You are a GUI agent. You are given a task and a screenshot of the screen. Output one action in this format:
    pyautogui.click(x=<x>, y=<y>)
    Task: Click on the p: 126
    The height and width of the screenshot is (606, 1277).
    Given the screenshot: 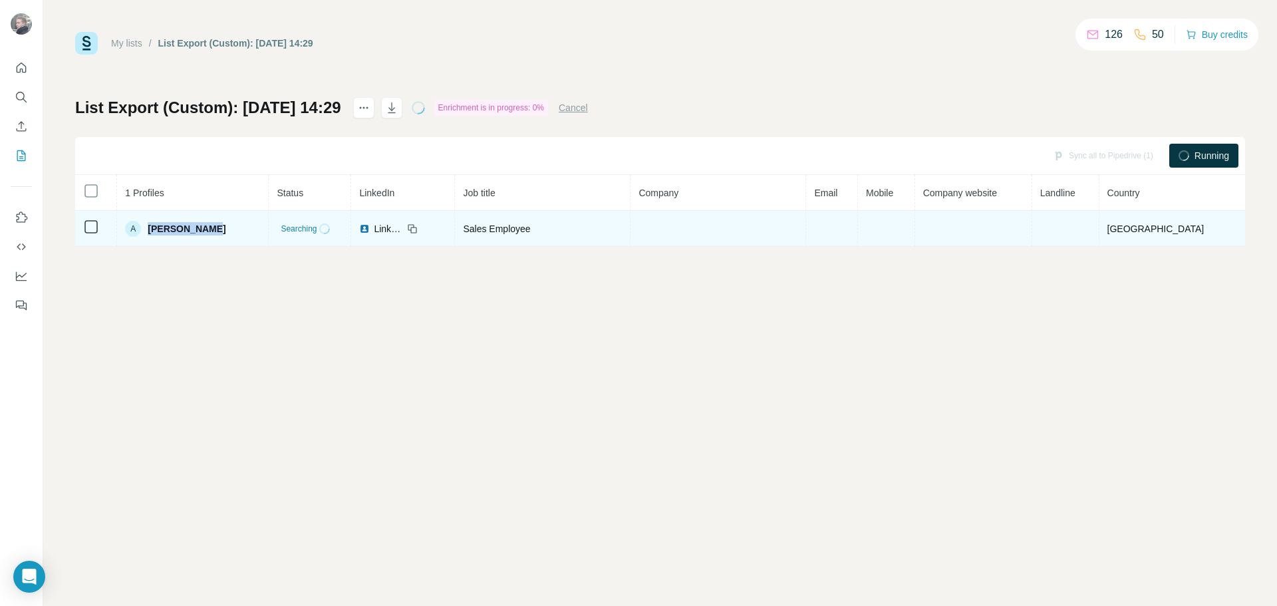 What is the action you would take?
    pyautogui.click(x=1113, y=35)
    